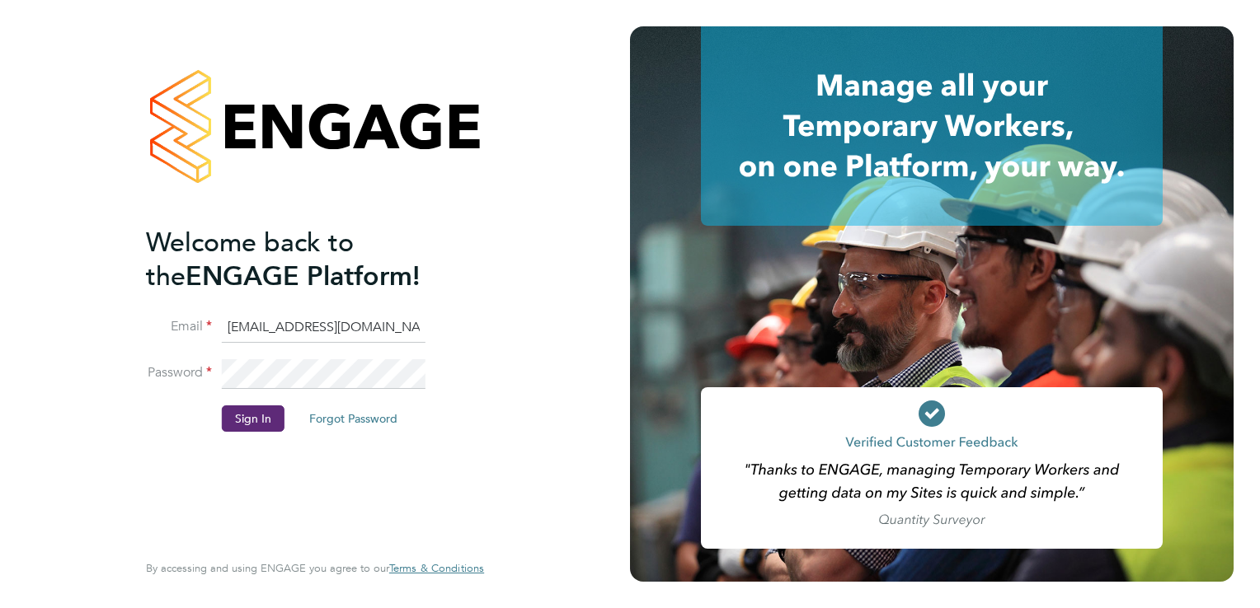 The width and height of the screenshot is (1260, 608). Describe the element at coordinates (307, 260) in the screenshot. I see `h2: ENGAGE Platform!` at that location.